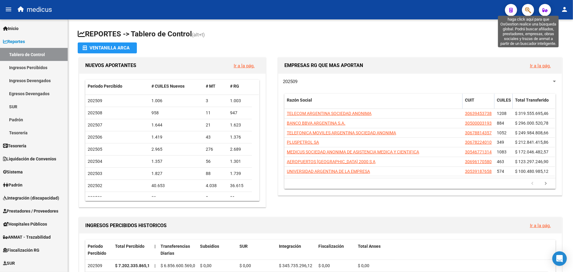 This screenshot has width=573, height=272. I want to click on span: Subsidios, so click(209, 246).